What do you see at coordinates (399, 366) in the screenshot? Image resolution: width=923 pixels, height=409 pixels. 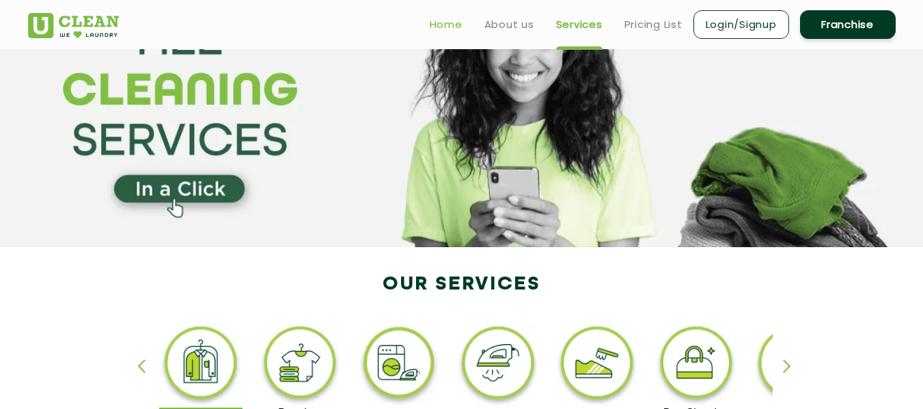 I see `img: laundry_cleaning_11zon.webp` at bounding box center [399, 366].